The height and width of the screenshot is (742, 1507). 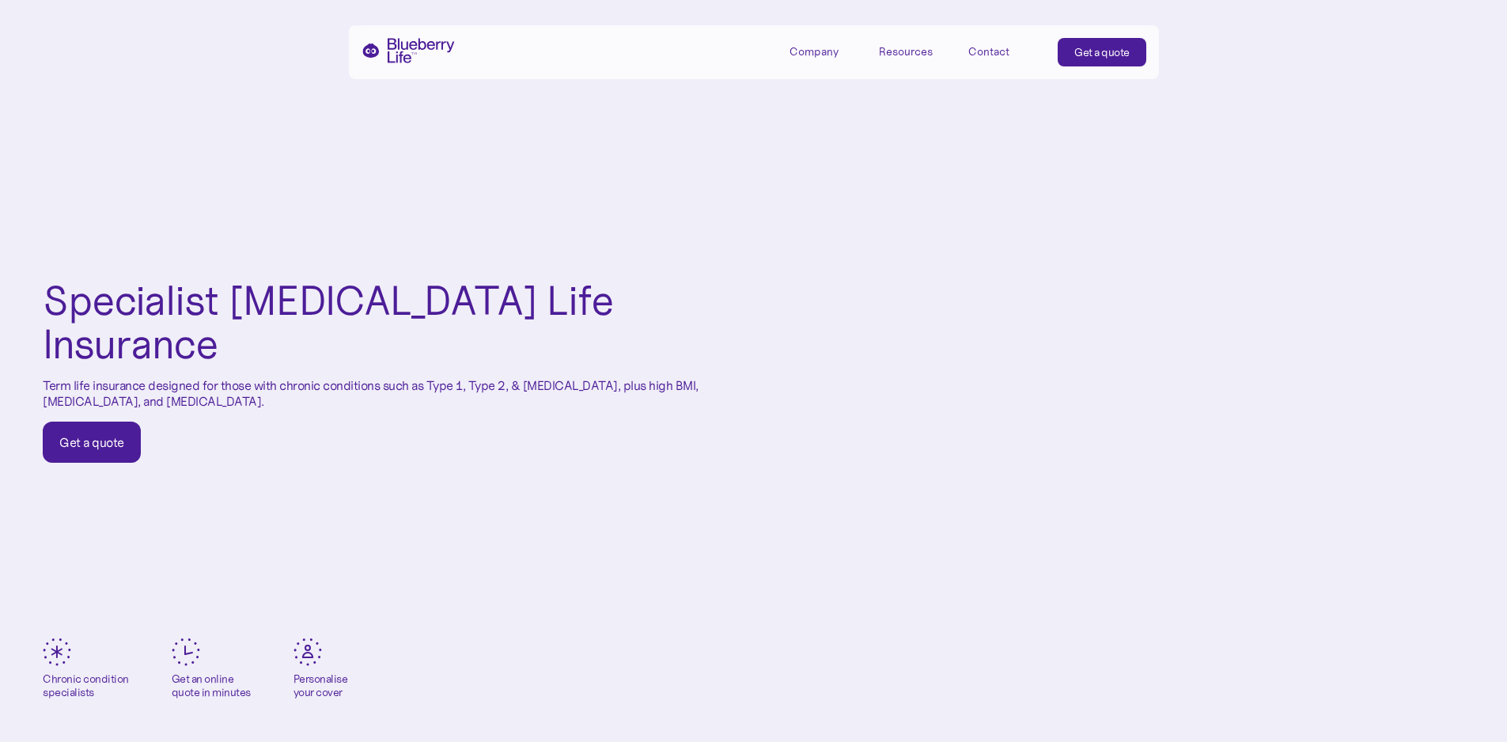 What do you see at coordinates (989, 51) in the screenshot?
I see `div: Contact` at bounding box center [989, 51].